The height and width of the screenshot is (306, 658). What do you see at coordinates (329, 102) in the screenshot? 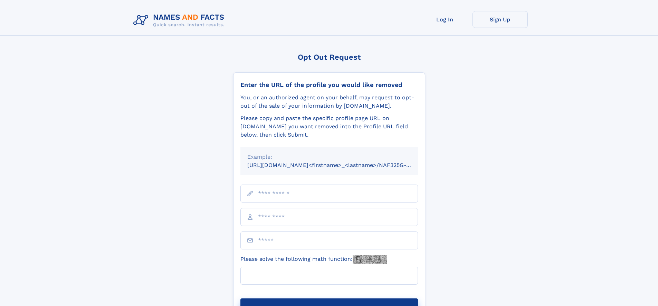
I see `div: You, or an authorized agent on your behalf, may request to opt-out of the sale of your informatio...` at bounding box center [329, 102].